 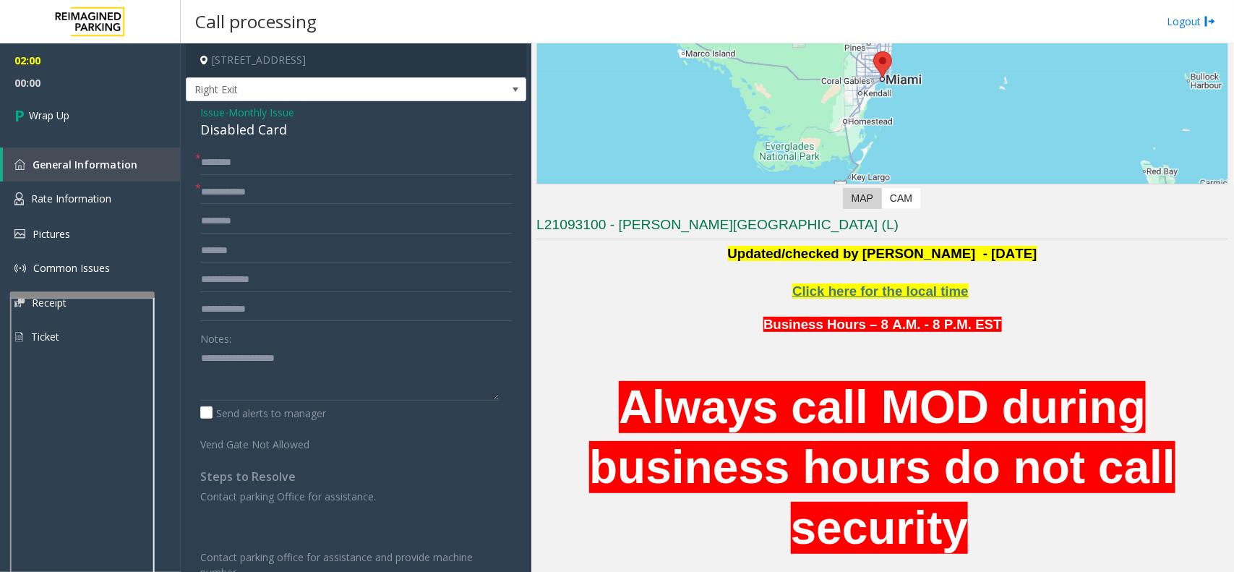 I want to click on label: Map, so click(x=862, y=198).